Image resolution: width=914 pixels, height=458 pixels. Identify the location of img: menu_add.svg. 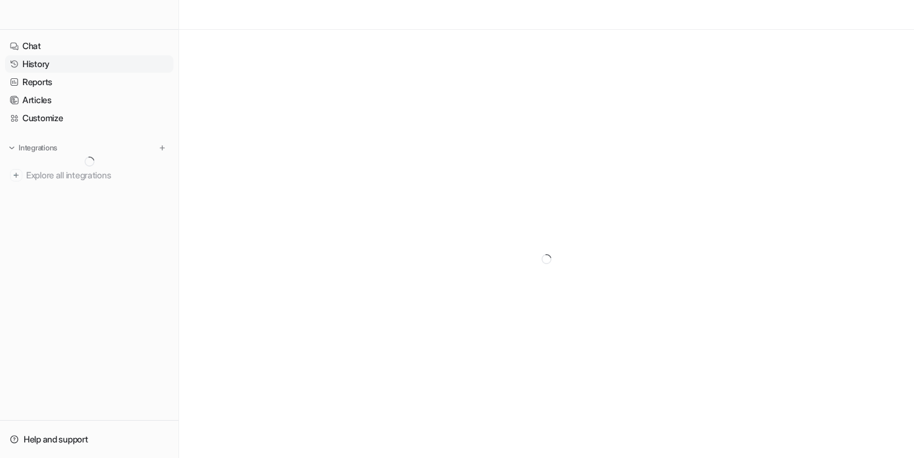
(162, 148).